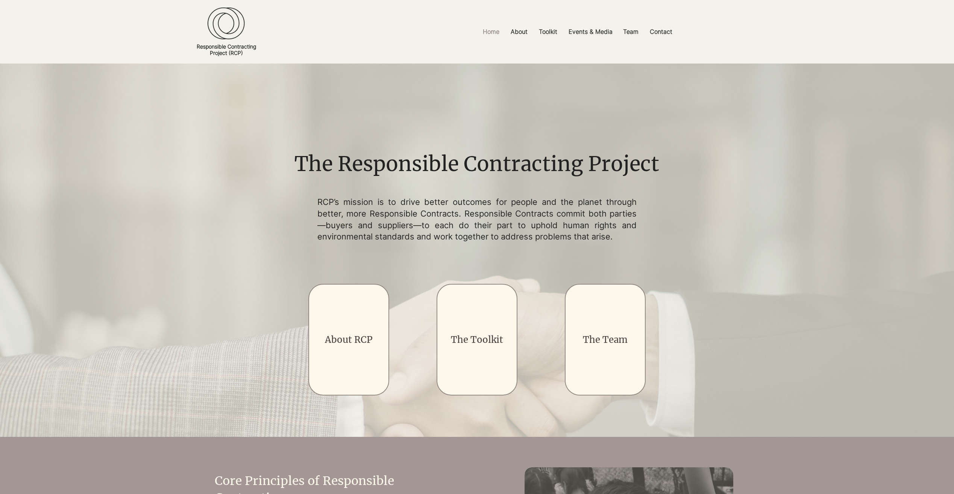  I want to click on p: Toolkit, so click(548, 32).